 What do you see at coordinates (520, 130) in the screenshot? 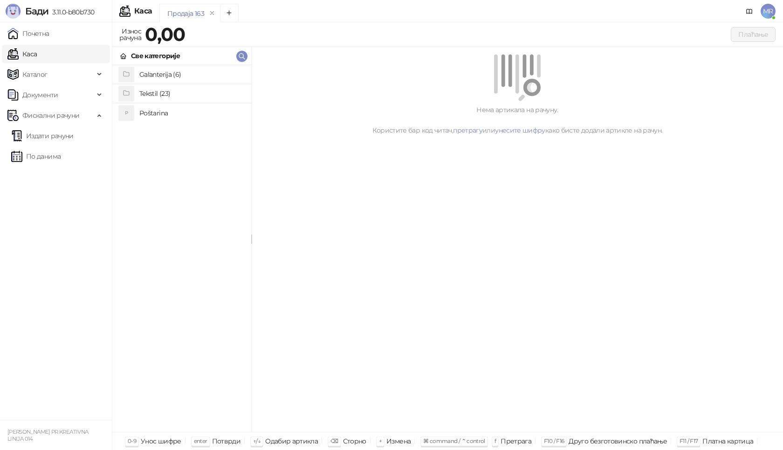
I see `a: унесите шифру` at bounding box center [520, 130].